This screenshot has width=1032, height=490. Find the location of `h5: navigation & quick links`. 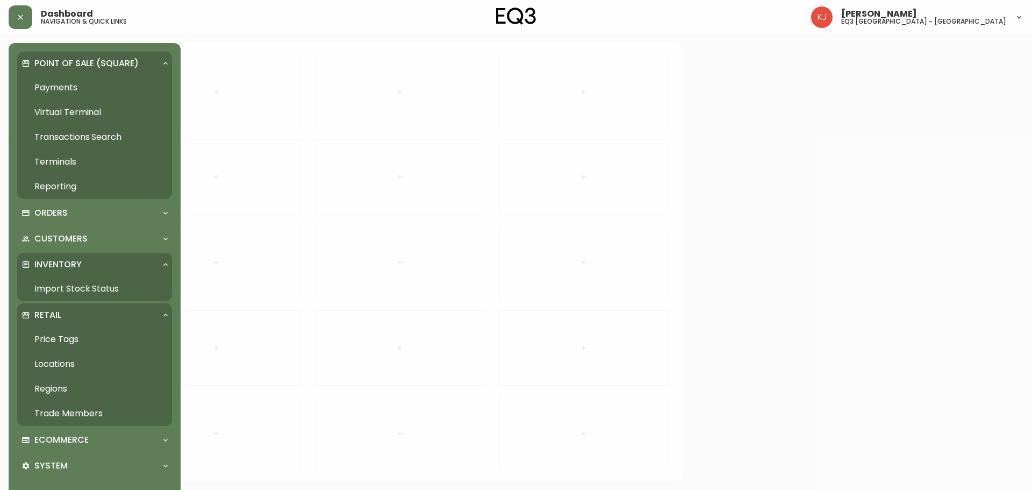

h5: navigation & quick links is located at coordinates (84, 21).